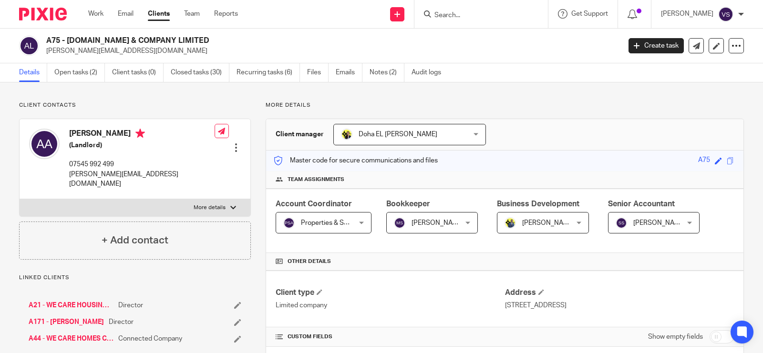 The width and height of the screenshot is (763, 353). Describe the element at coordinates (125, 14) in the screenshot. I see `a: Email` at that location.